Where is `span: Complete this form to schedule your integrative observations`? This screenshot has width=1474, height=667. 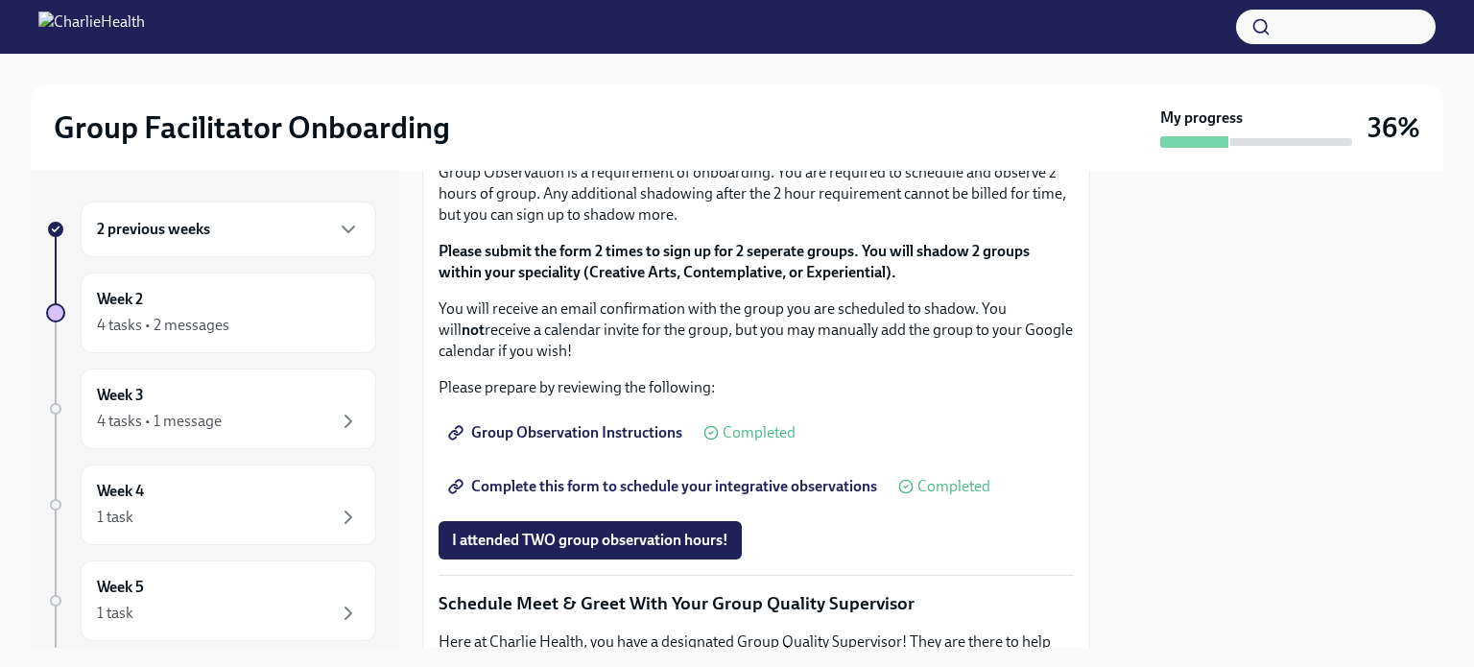 span: Complete this form to schedule your integrative observations is located at coordinates (664, 487).